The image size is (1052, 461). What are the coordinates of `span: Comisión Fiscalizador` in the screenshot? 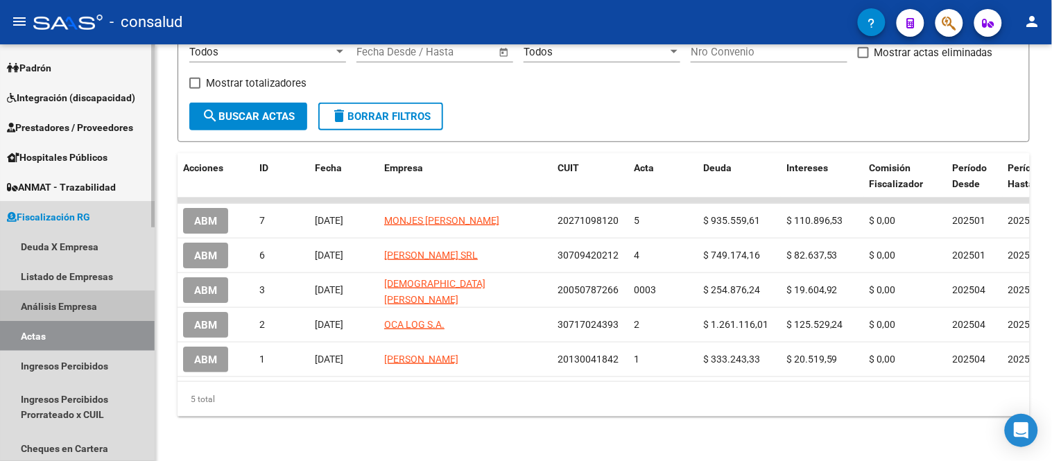 It's located at (897, 176).